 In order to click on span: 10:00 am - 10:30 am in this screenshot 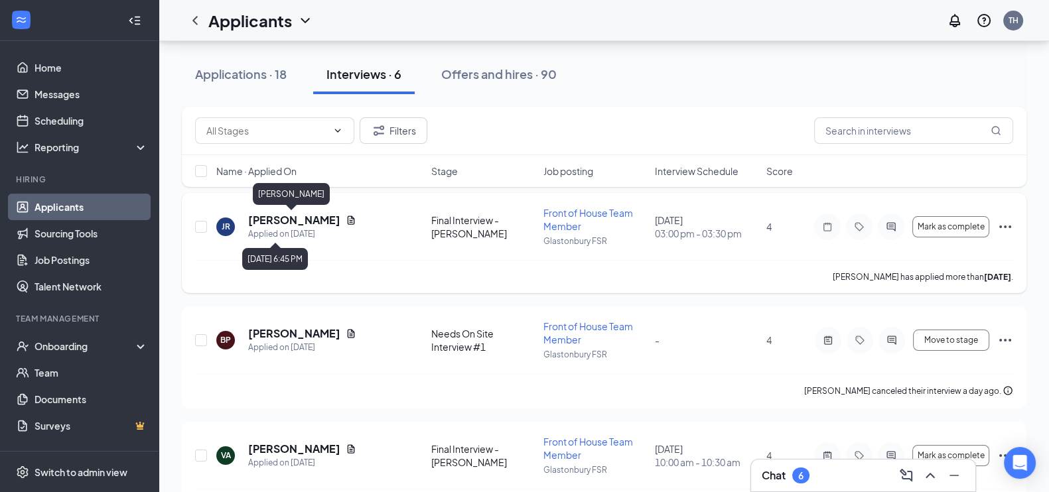, I will do `click(707, 462)`.